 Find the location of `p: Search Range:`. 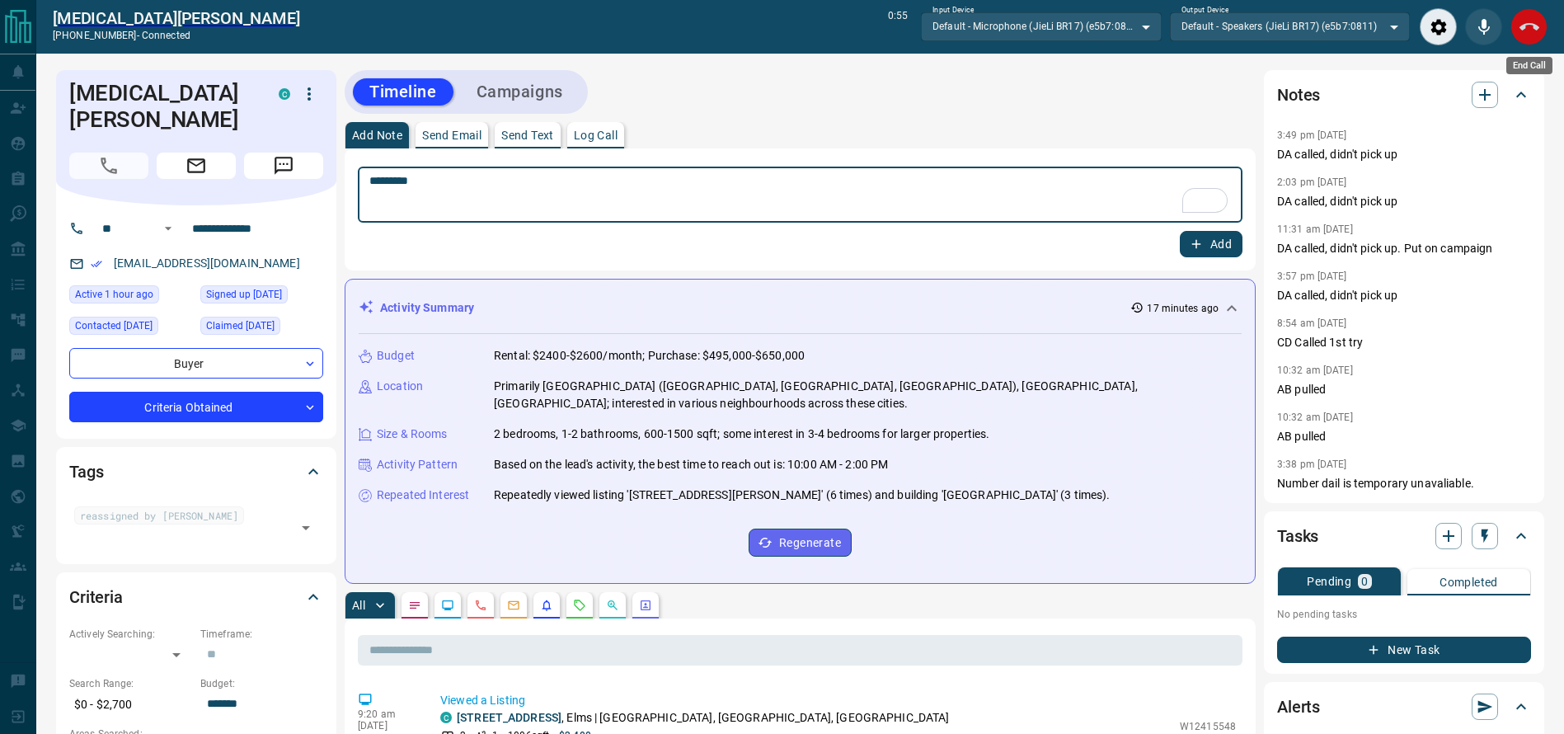

p: Search Range: is located at coordinates (130, 684).